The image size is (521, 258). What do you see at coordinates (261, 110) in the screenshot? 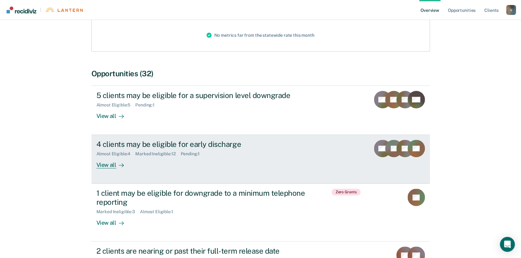
I see `a: 5 clients may be eligible for a supervision level downgradeAlmost Eligible:5Pending:1View all` at bounding box center [261, 110].